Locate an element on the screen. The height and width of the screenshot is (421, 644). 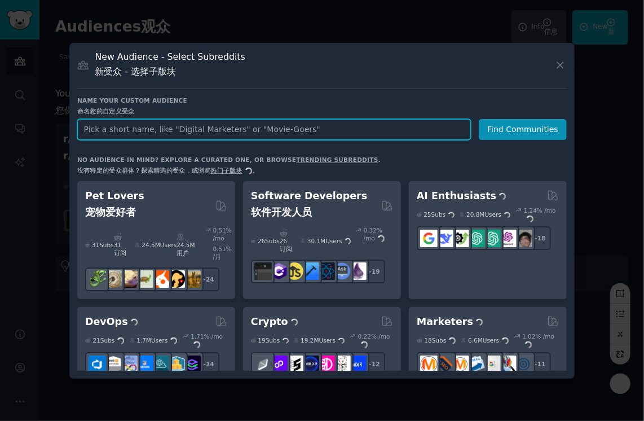
div: No audience in mind? Explore a curated one, or browse . is located at coordinates (229, 166).